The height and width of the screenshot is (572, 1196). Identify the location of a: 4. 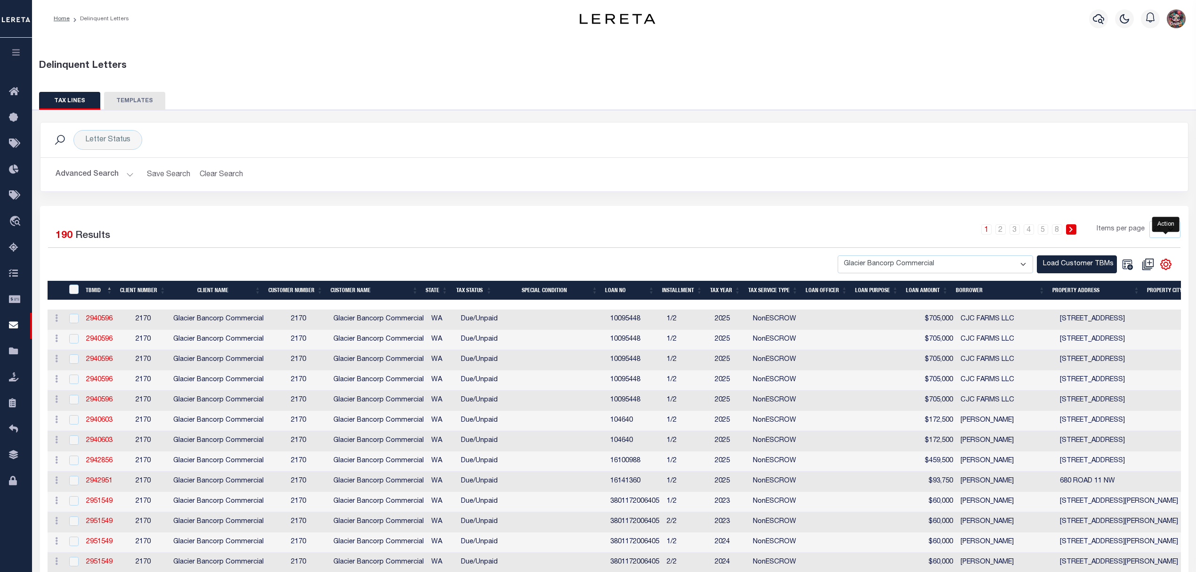
(1029, 229).